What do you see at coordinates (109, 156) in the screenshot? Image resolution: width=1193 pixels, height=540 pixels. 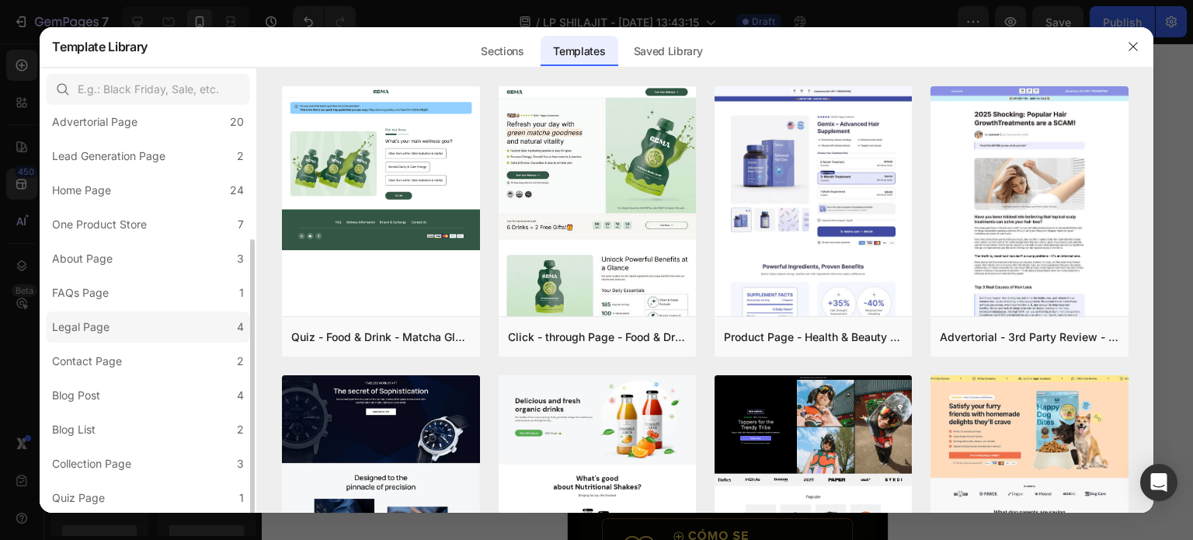 I see `div: Lead Generation Page` at bounding box center [109, 156].